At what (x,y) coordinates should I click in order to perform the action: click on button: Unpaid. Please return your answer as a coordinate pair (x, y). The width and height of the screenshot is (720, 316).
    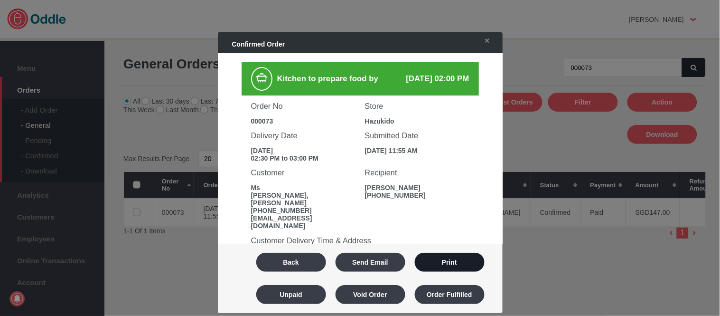
    Looking at the image, I should click on (291, 294).